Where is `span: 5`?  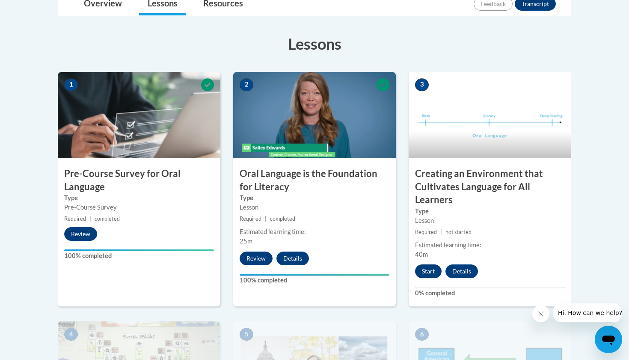 span: 5 is located at coordinates (247, 334).